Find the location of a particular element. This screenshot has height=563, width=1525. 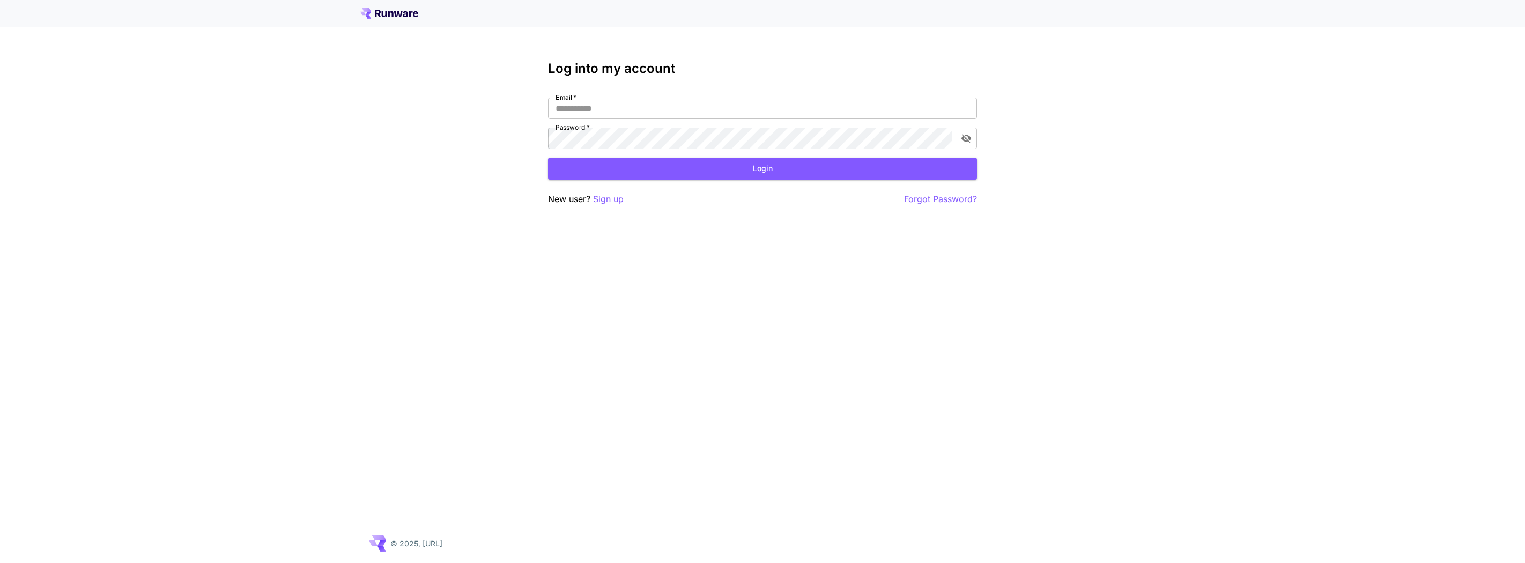

p: Forgot Password? is located at coordinates (941, 199).